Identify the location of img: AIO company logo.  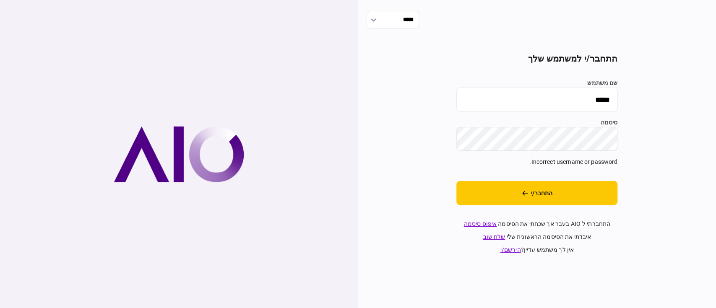
(179, 154).